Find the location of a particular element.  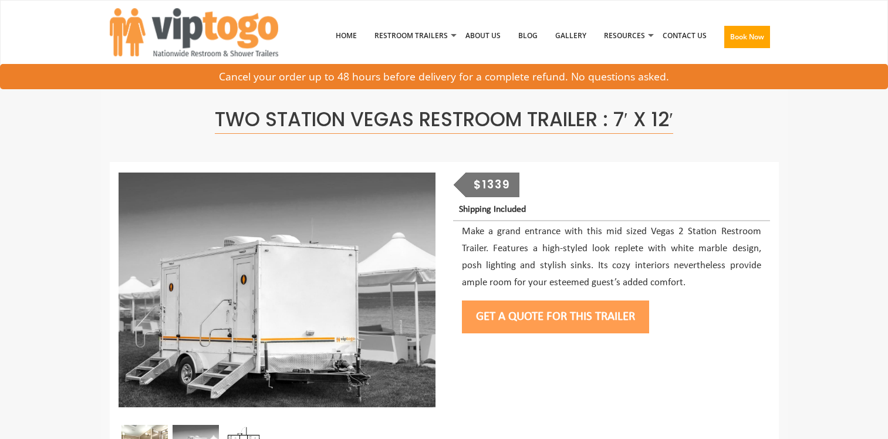

img: VIPTOGO is located at coordinates (194, 32).